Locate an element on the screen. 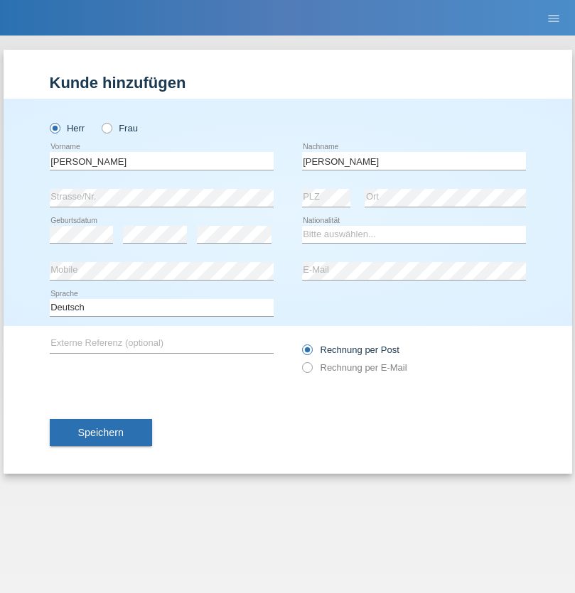 The height and width of the screenshot is (593, 575). label: Frau is located at coordinates (119, 128).